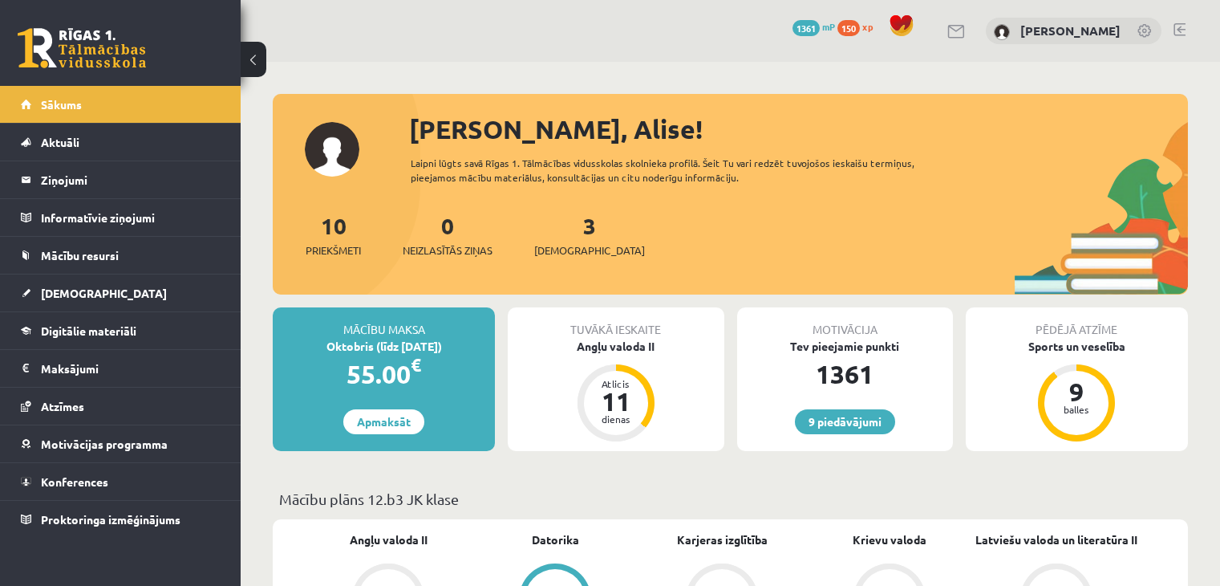 The width and height of the screenshot is (1220, 586). What do you see at coordinates (120, 444) in the screenshot?
I see `a: Motivācijas programma` at bounding box center [120, 444].